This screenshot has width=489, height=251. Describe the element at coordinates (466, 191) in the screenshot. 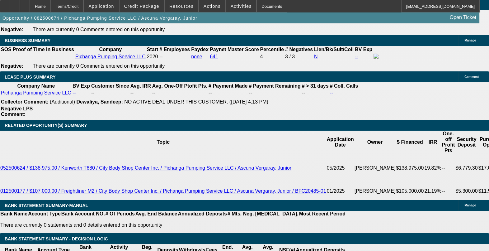

I see `td: $5,300.00` at that location.